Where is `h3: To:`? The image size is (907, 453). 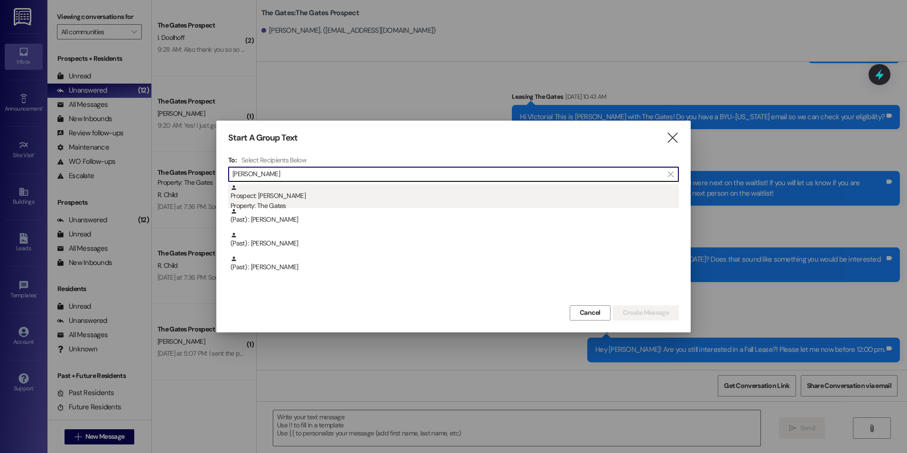 h3: To: is located at coordinates (232, 160).